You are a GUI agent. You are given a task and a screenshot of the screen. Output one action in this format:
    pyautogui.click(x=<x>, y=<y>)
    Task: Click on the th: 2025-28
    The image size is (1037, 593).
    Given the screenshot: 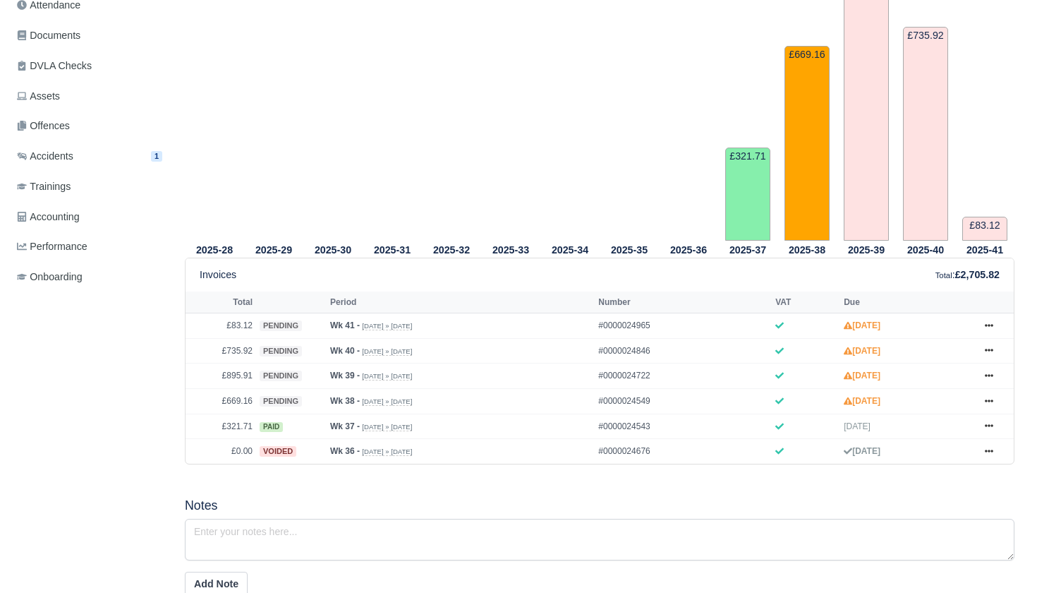 What is the action you would take?
    pyautogui.click(x=215, y=250)
    